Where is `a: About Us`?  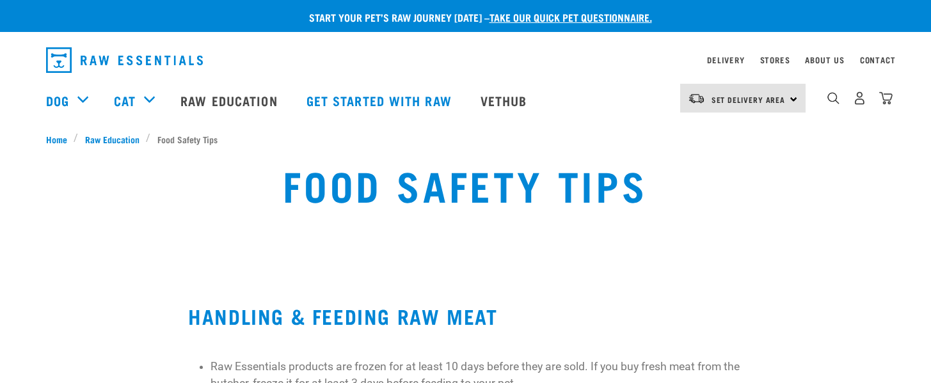
a: About Us is located at coordinates (824, 60).